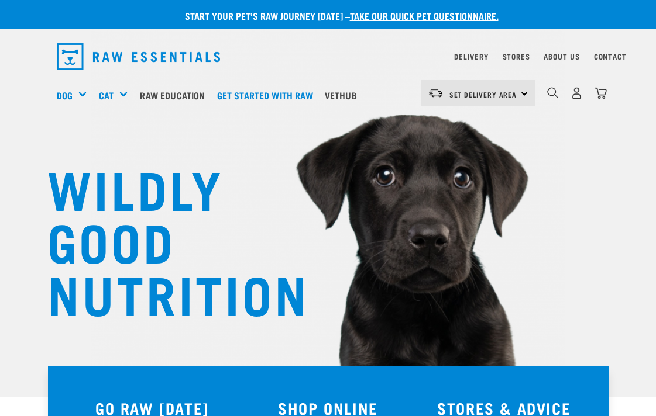 This screenshot has height=416, width=656. What do you see at coordinates (600, 93) in the screenshot?
I see `img: home-icon@2x.png` at bounding box center [600, 93].